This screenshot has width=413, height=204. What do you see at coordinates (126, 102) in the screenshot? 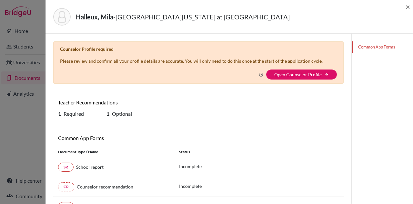
I see `h6: Teacher Recommendations` at bounding box center [126, 102].